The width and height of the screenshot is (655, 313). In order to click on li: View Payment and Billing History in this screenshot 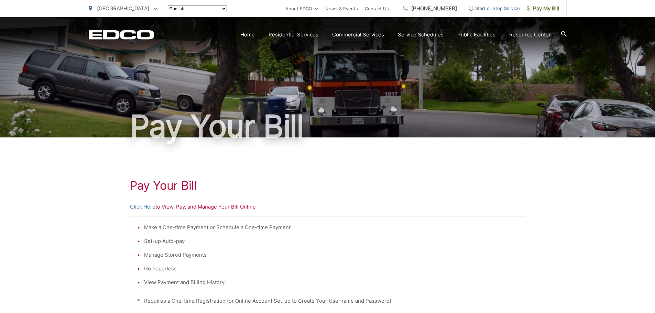, I will do `click(331, 283)`.